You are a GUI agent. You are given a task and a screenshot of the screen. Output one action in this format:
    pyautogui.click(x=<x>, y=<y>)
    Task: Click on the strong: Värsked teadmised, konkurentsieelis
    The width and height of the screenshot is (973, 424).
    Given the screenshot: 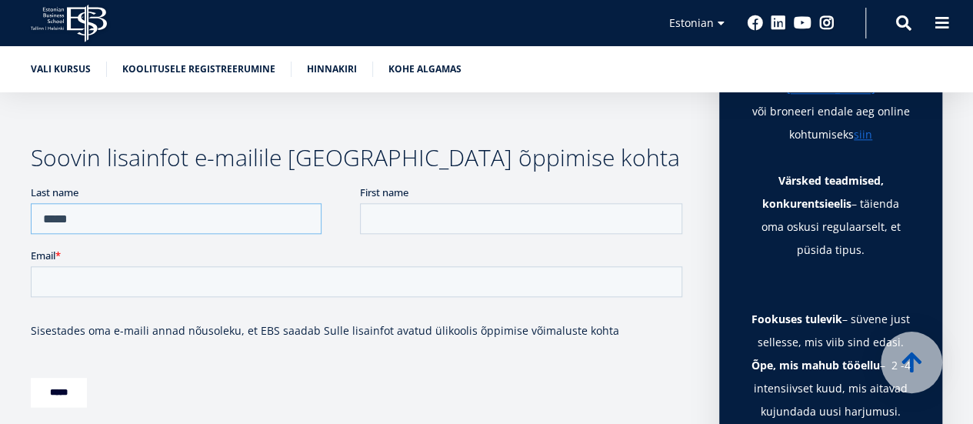 What is the action you would take?
    pyautogui.click(x=823, y=192)
    